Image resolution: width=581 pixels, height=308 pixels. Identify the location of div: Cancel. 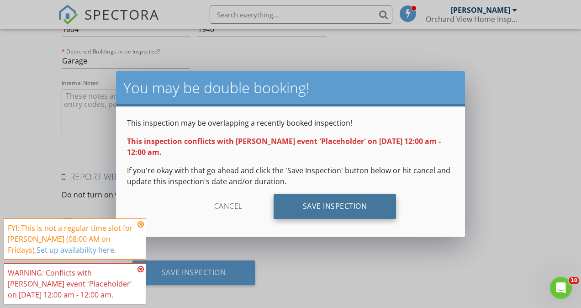
(228, 206).